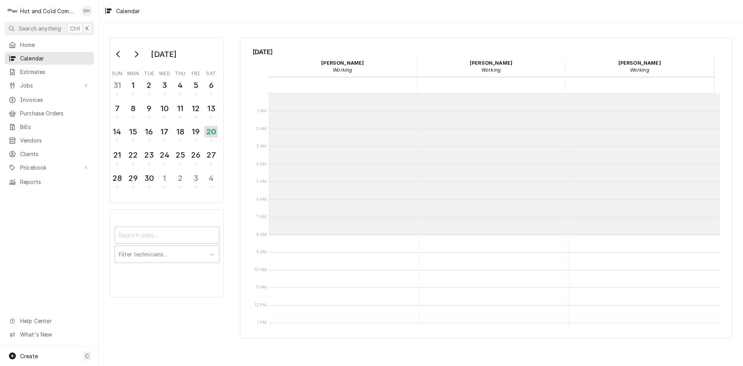  Describe the element at coordinates (55, 45) in the screenshot. I see `span: Home` at that location.